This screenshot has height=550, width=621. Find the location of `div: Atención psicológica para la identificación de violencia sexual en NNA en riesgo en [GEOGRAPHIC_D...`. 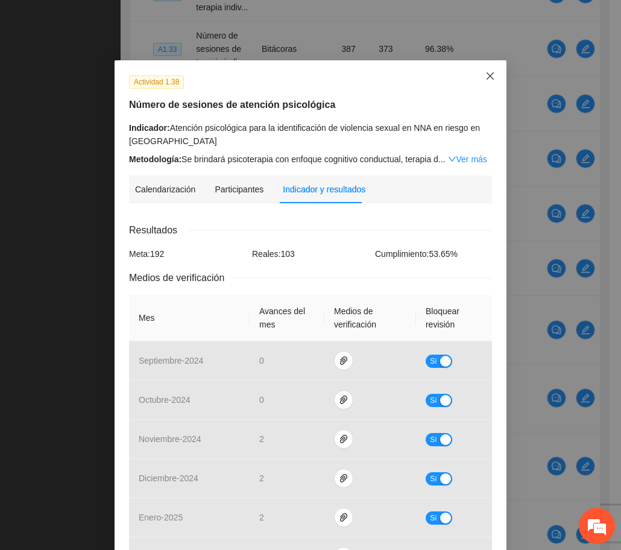

div: Atención psicológica para la identificación de violencia sexual en NNA en riesgo en [GEOGRAPHIC_D... is located at coordinates (310, 134).